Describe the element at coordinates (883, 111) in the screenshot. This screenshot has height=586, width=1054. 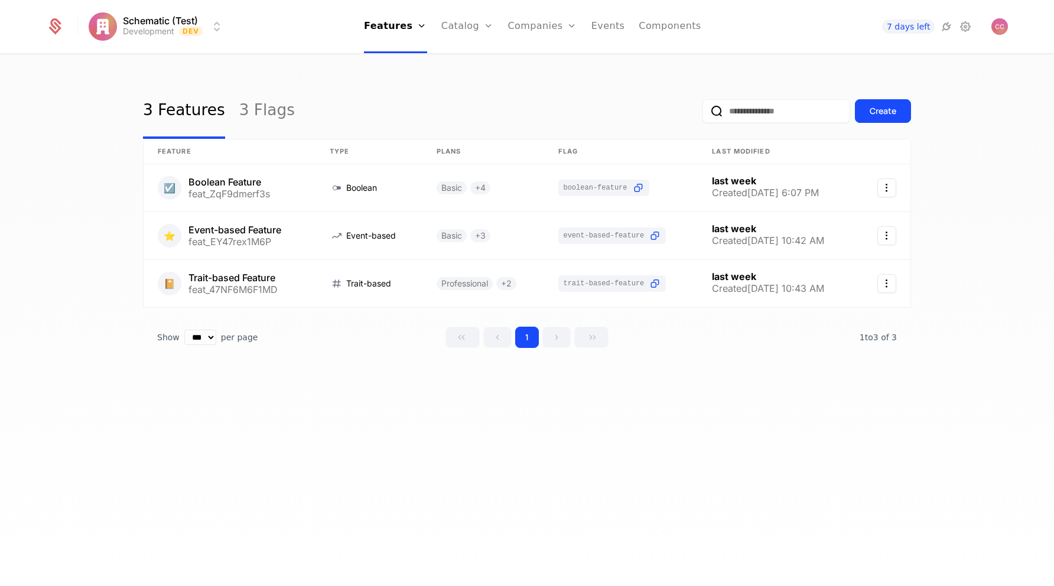
I see `button: Create` at that location.